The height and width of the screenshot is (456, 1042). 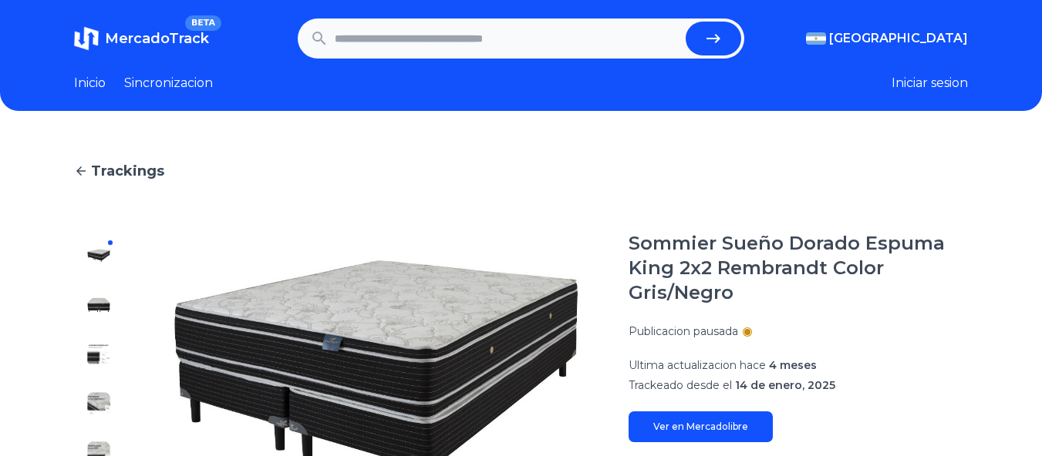 What do you see at coordinates (785, 386) in the screenshot?
I see `span: 14 de enero, 2025` at bounding box center [785, 386].